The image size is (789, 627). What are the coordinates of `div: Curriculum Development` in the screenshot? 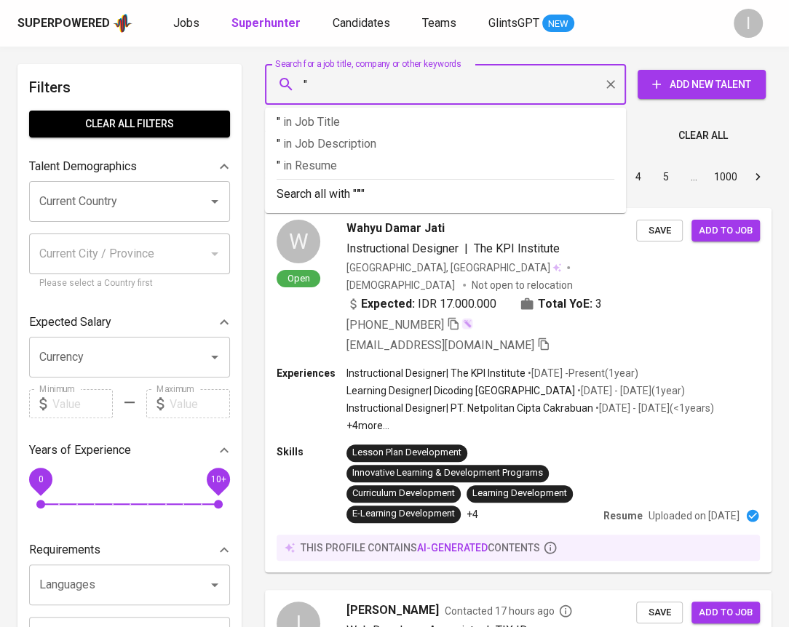 It's located at (403, 493).